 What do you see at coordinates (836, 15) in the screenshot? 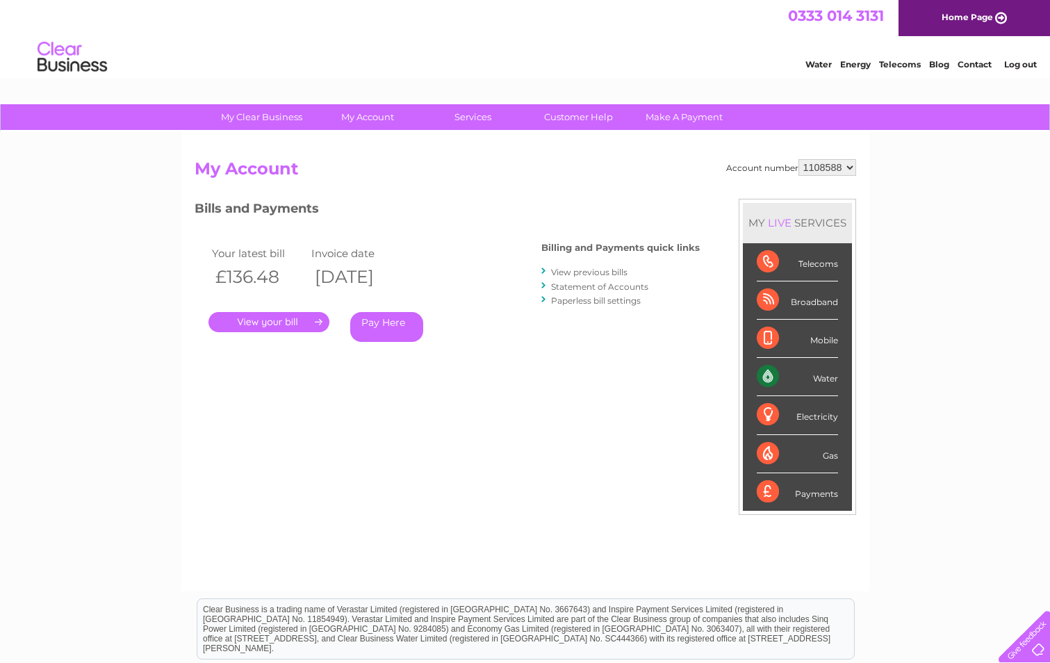
I see `span: 0333 014 3131` at bounding box center [836, 15].